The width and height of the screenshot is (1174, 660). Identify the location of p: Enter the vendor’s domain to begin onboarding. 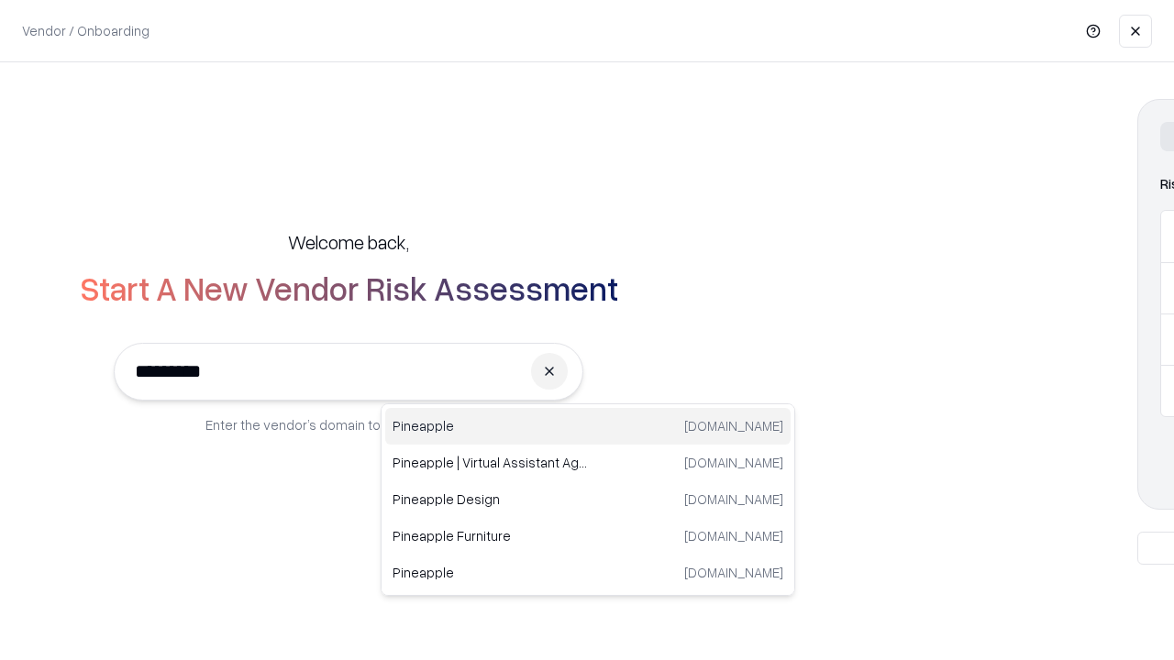
(348, 425).